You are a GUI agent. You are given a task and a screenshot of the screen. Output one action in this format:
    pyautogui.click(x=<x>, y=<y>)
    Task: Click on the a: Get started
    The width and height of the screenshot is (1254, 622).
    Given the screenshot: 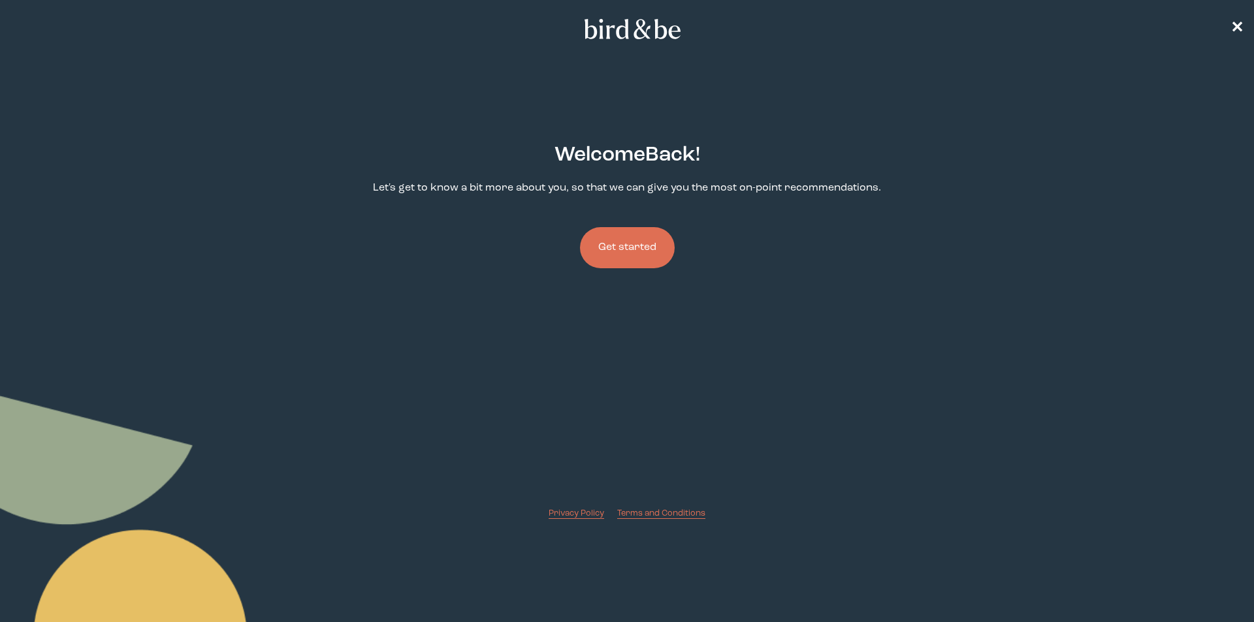 What is the action you would take?
    pyautogui.click(x=627, y=248)
    